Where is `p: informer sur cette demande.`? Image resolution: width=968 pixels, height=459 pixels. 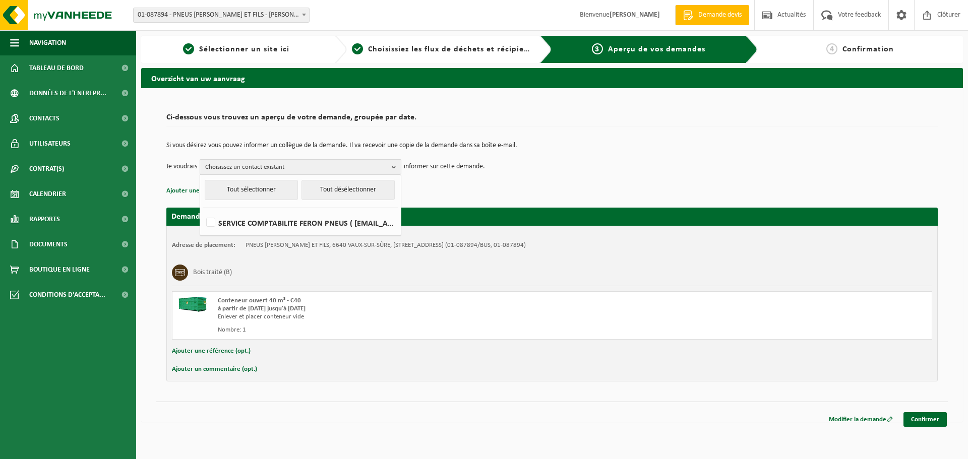
p: informer sur cette demande. is located at coordinates (444, 167).